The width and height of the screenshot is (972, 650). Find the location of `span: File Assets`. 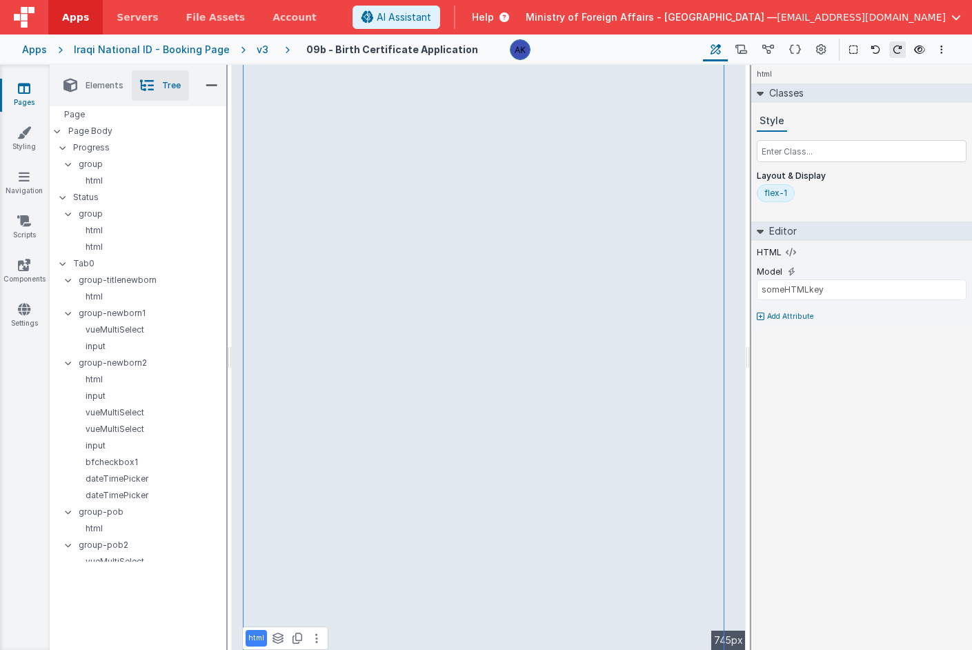

span: File Assets is located at coordinates (216, 17).